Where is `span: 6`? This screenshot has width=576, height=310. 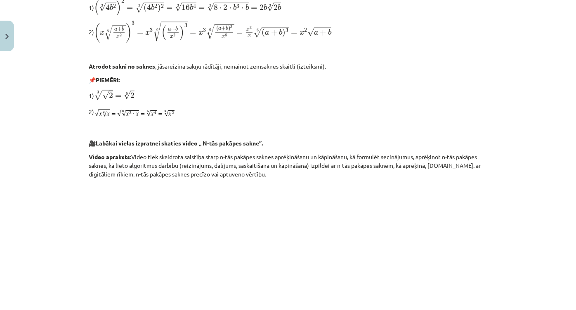 span: 6 is located at coordinates (226, 35).